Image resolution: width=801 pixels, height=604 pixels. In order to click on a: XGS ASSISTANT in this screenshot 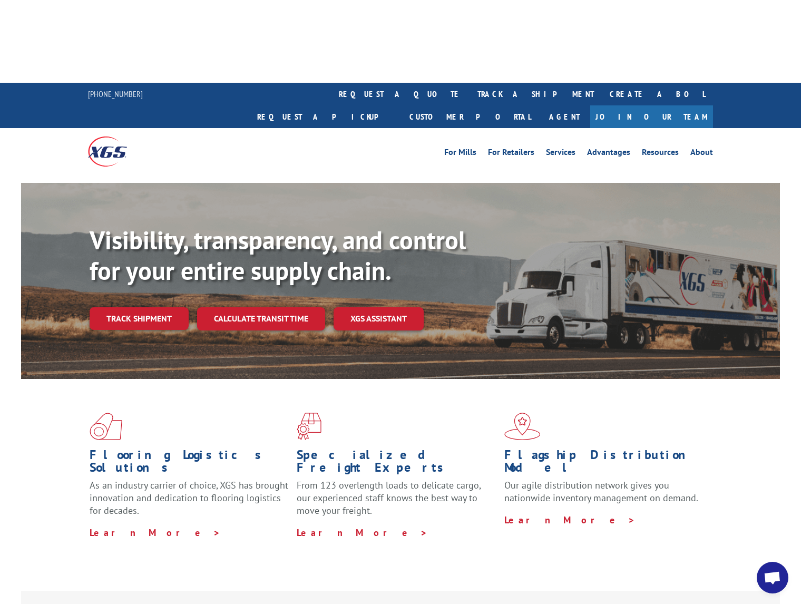, I will do `click(378, 318)`.